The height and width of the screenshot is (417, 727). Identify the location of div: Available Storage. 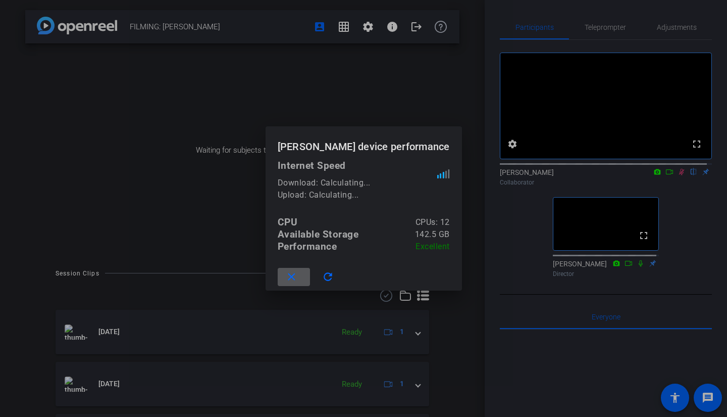
(318, 234).